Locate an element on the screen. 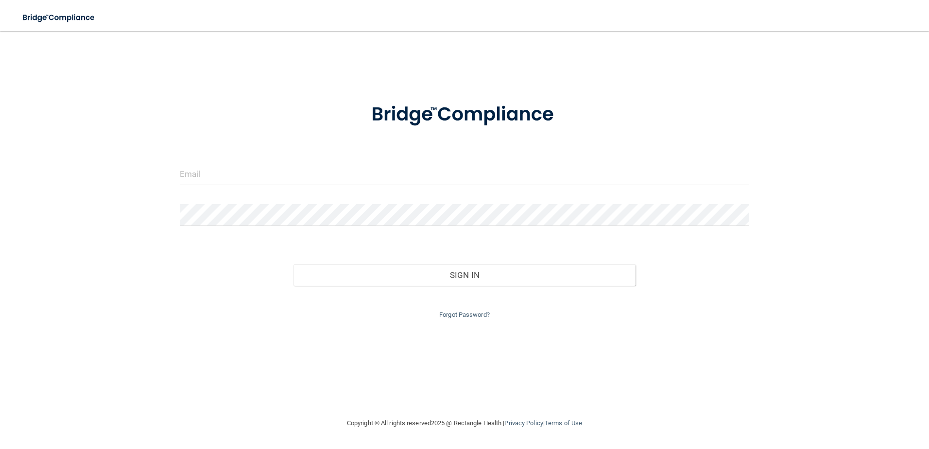 This screenshot has height=449, width=929. button: Sign In is located at coordinates (464, 275).